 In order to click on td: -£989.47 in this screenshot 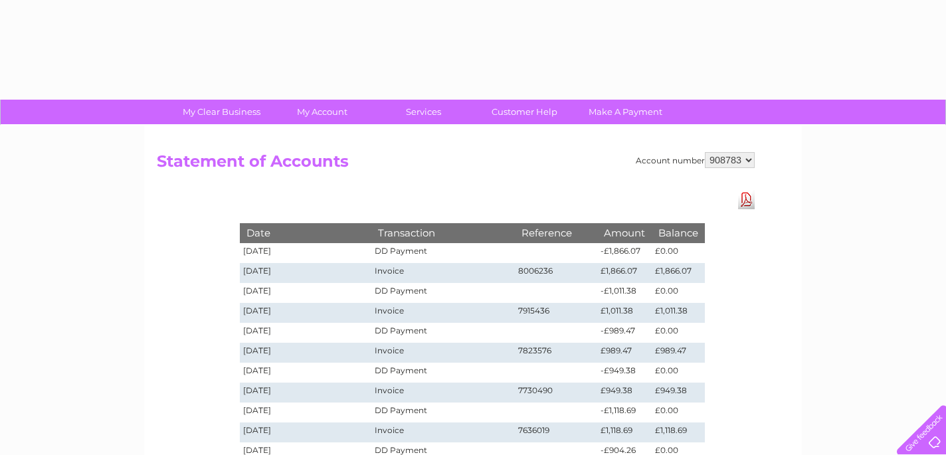, I will do `click(624, 333)`.